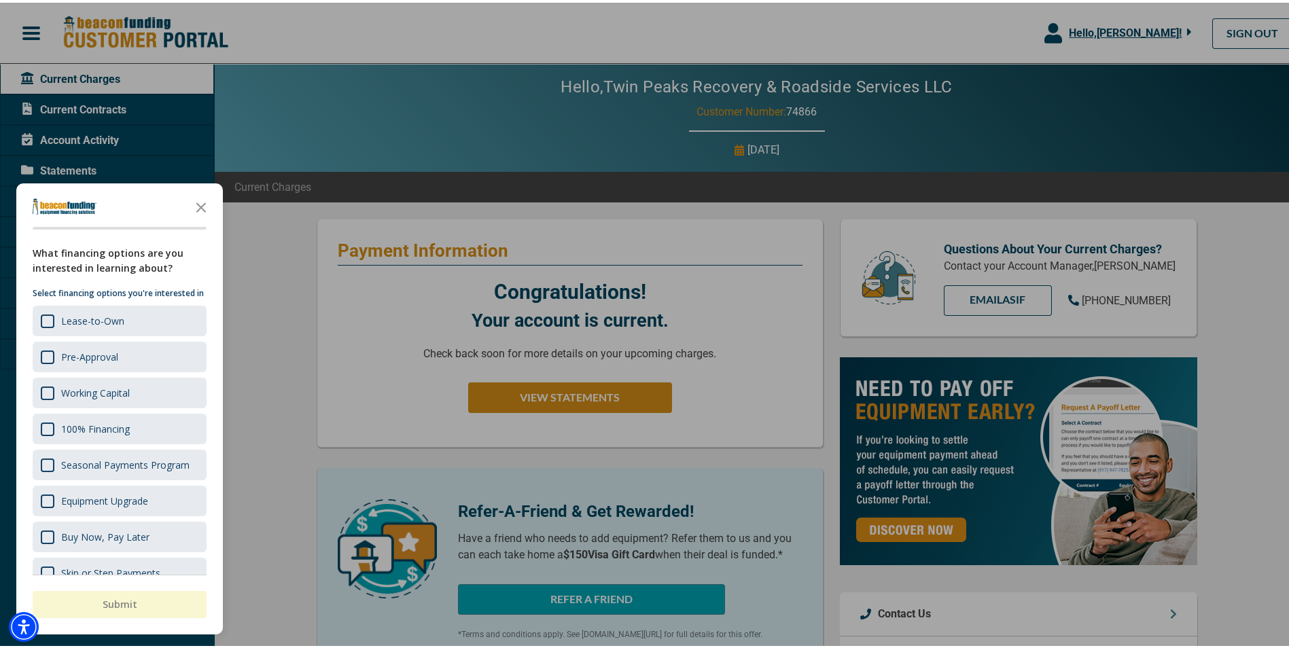 This screenshot has width=1289, height=648. Describe the element at coordinates (120, 258) in the screenshot. I see `div: What financing options are you interested in learning about?` at that location.